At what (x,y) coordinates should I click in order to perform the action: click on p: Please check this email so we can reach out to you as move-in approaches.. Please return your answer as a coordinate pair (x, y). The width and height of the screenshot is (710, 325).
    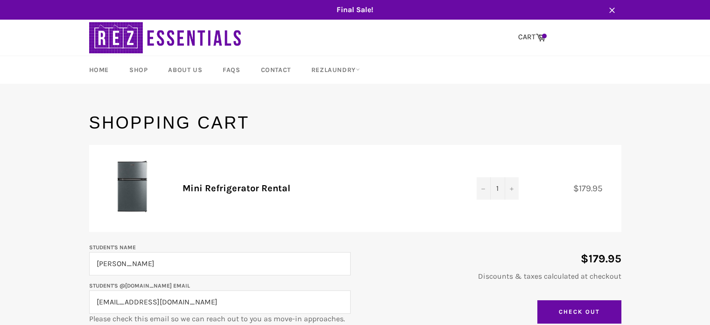
    Looking at the image, I should click on (220, 302).